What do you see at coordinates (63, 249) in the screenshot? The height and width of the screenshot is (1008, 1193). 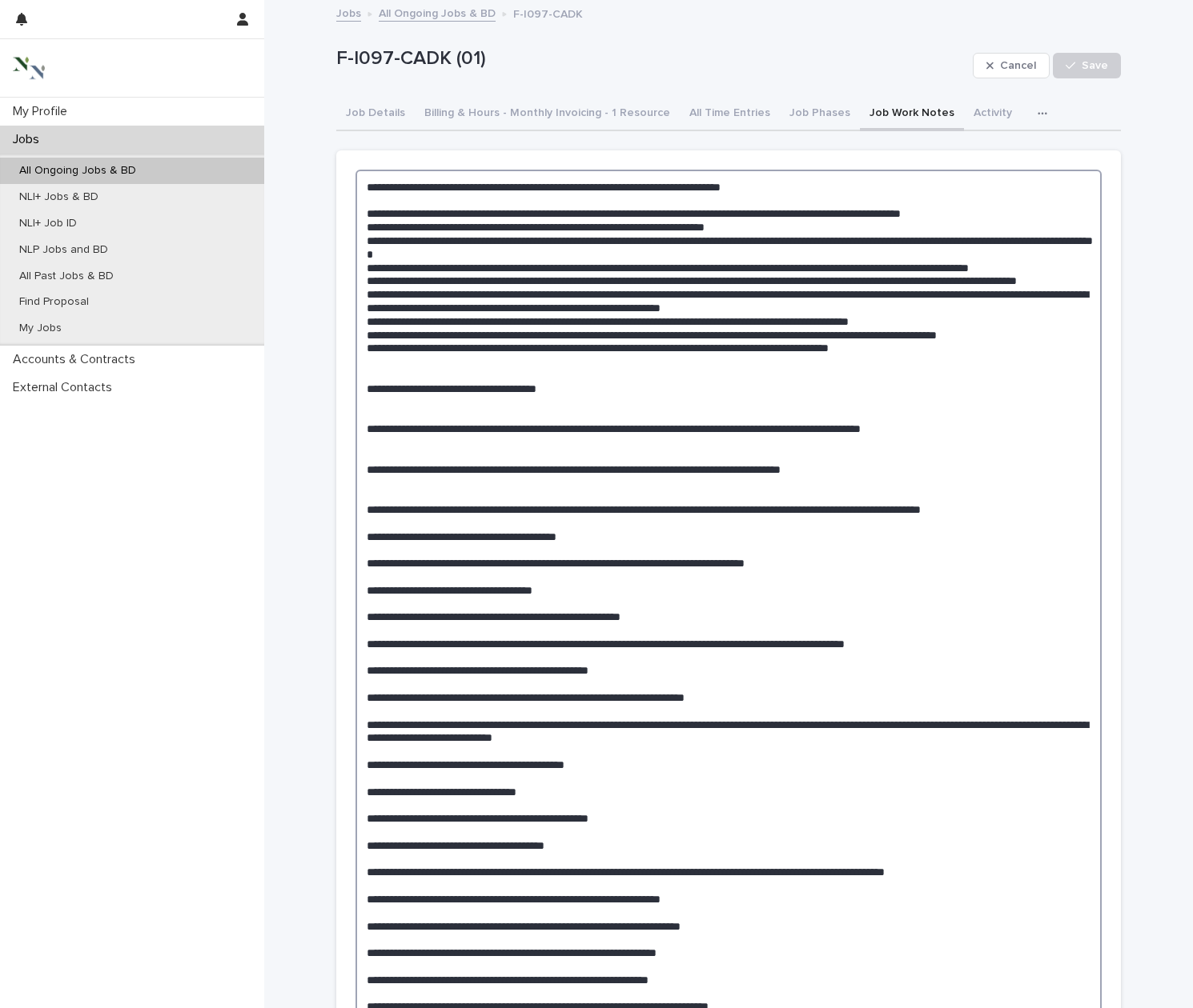 I see `p: NLP Jobs and BD` at bounding box center [63, 249].